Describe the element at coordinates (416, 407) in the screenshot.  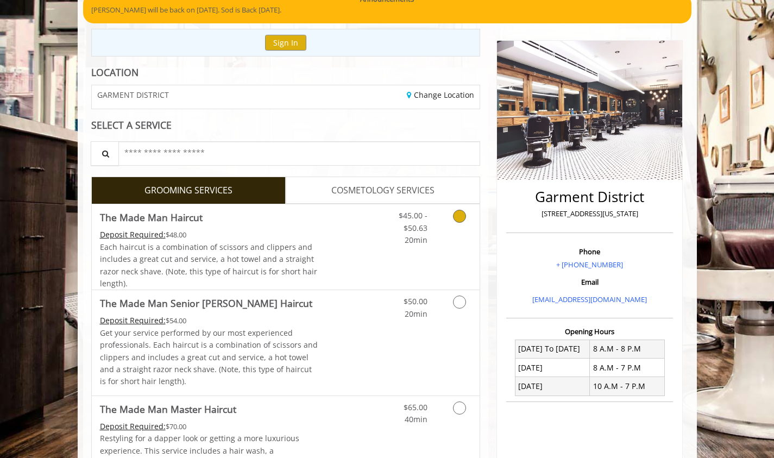
I see `span: $65.00` at that location.